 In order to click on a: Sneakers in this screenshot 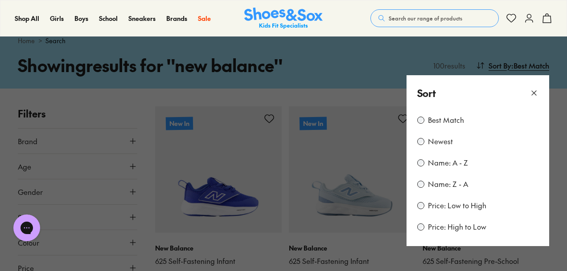, I will do `click(142, 18)`.